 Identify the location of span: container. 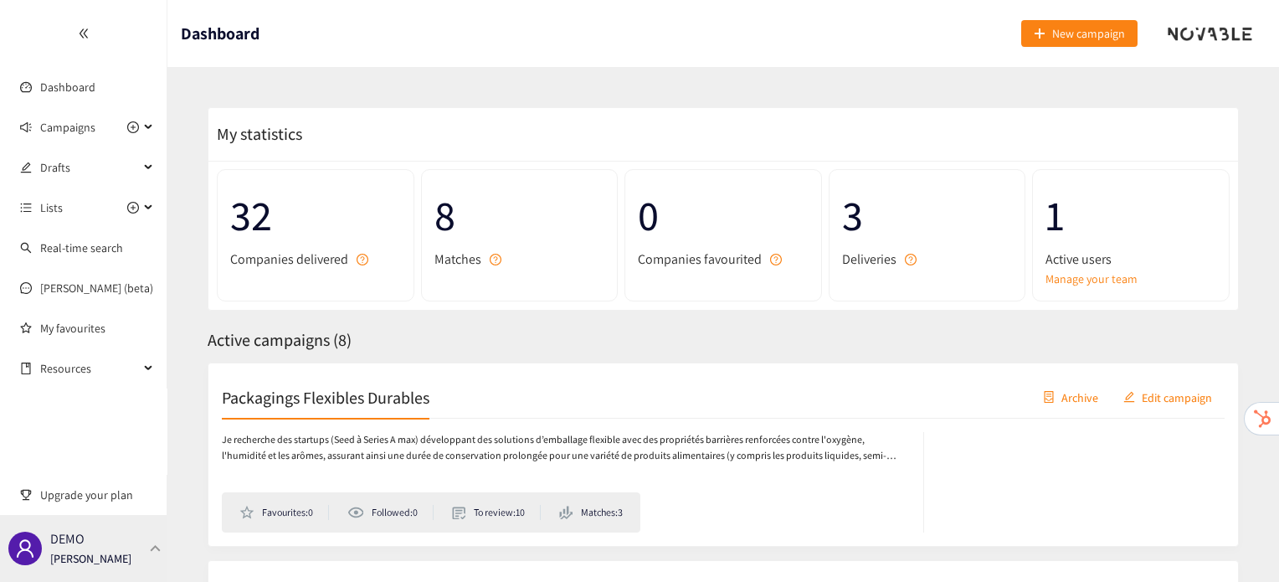
(1049, 398).